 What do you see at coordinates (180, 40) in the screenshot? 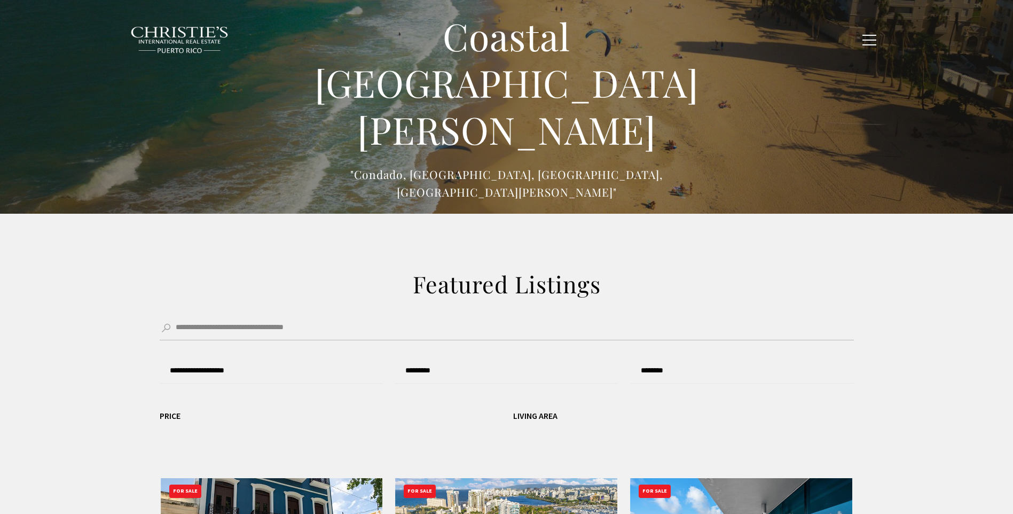
I see `img: Christie's International Real Estate black text logo` at bounding box center [180, 40].